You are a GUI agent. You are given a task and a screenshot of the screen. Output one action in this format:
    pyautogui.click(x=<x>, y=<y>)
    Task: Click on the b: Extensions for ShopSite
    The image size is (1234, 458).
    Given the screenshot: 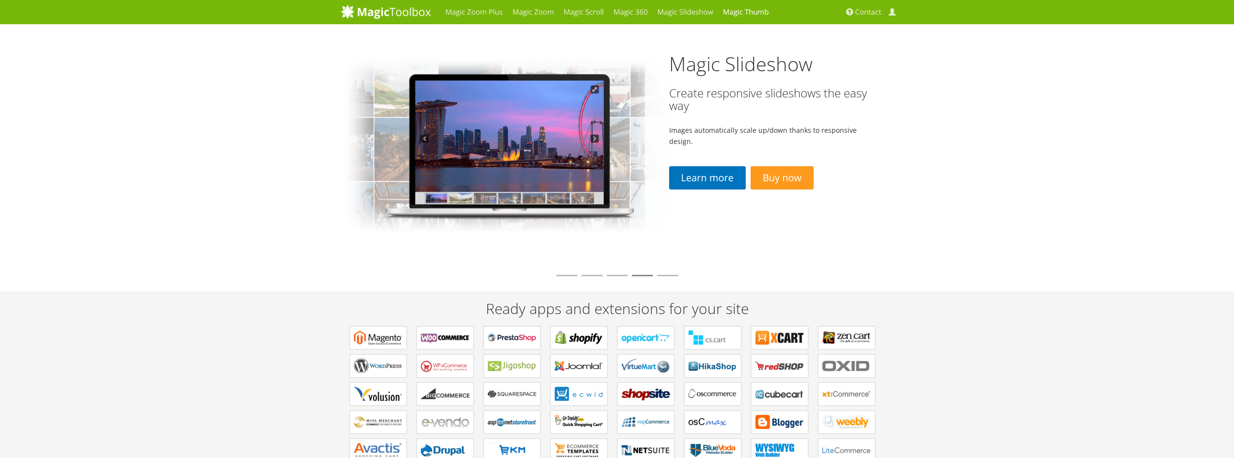 What is the action you would take?
    pyautogui.click(x=646, y=394)
    